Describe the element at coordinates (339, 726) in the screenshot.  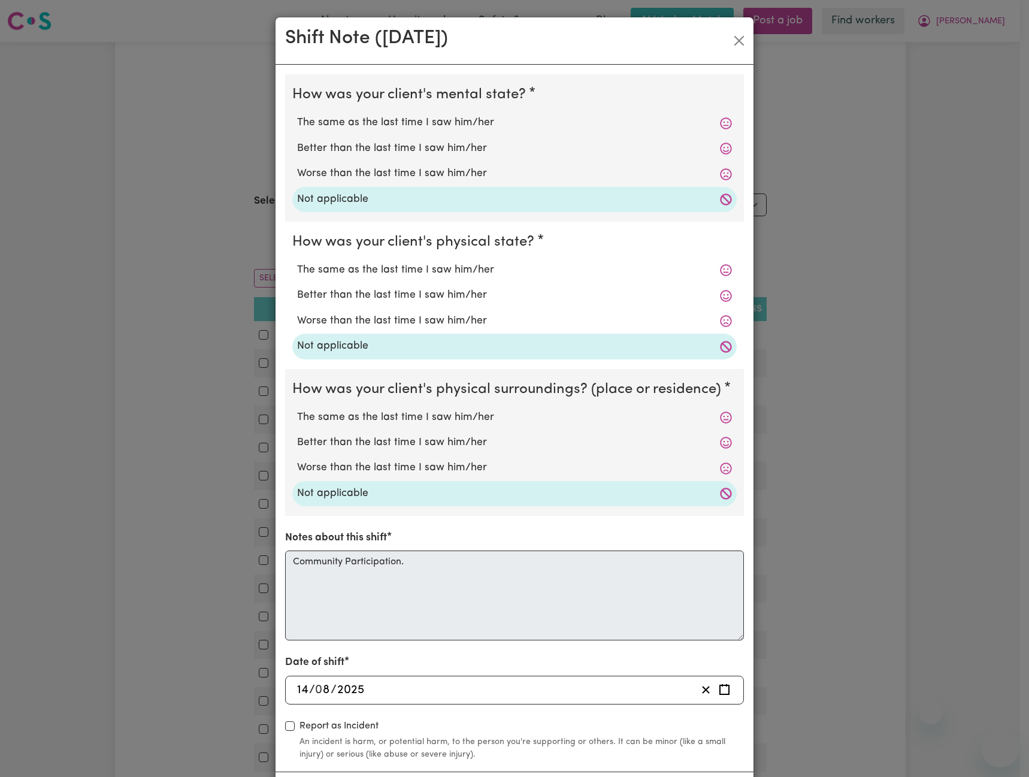
I see `label: Report as Incident` at that location.